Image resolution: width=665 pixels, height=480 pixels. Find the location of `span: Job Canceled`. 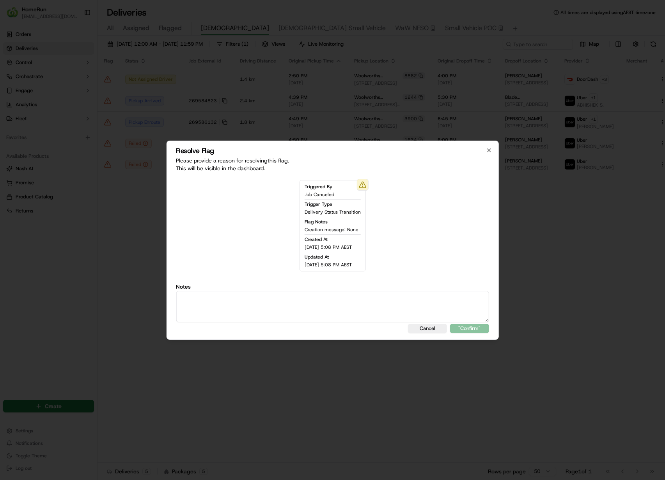

span: Job Canceled is located at coordinates (320, 194).